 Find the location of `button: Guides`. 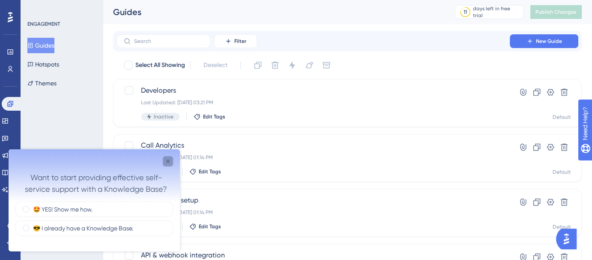

button: Guides is located at coordinates (41, 45).